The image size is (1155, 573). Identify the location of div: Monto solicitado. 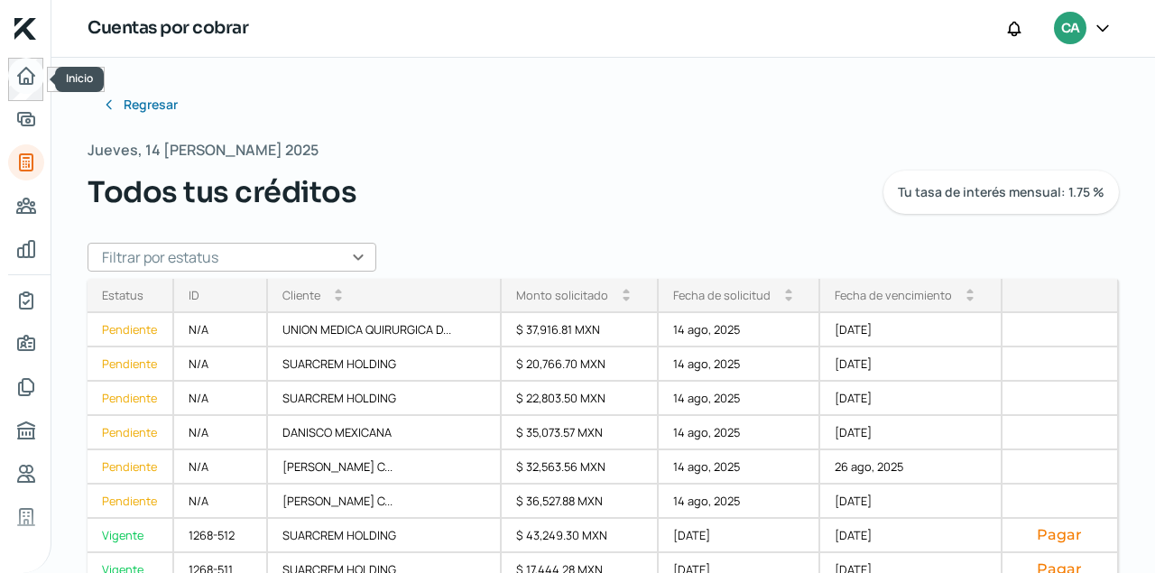
(562, 295).